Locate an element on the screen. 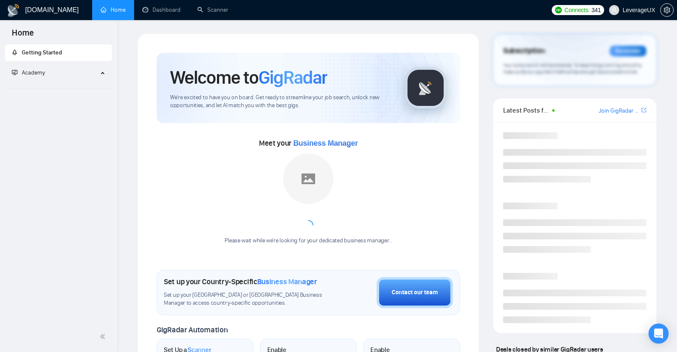 The height and width of the screenshot is (352, 677). img: upwork-logo.png is located at coordinates (558, 10).